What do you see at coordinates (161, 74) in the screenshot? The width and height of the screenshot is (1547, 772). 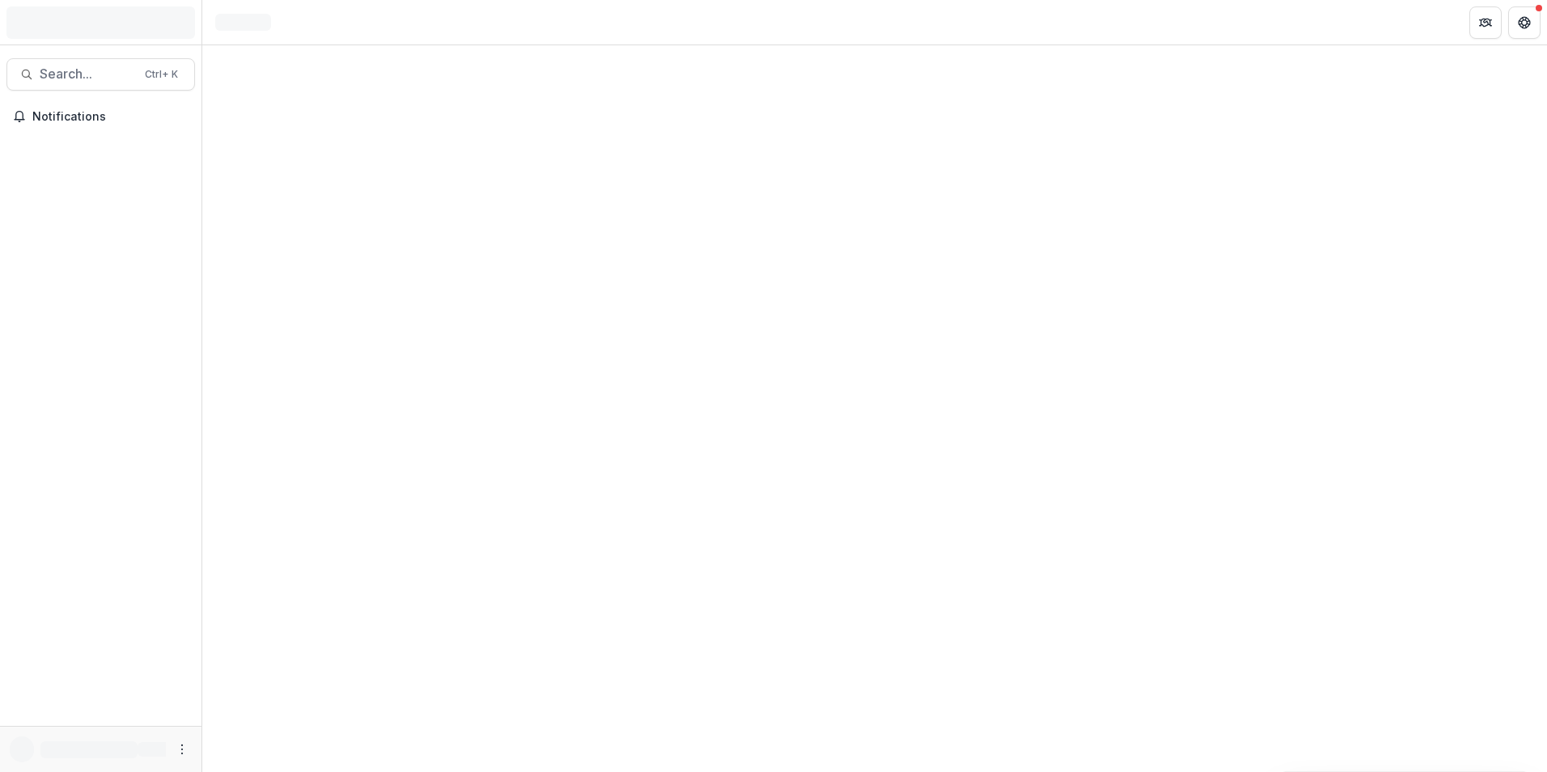 I see `div: Ctrl + K` at bounding box center [161, 74].